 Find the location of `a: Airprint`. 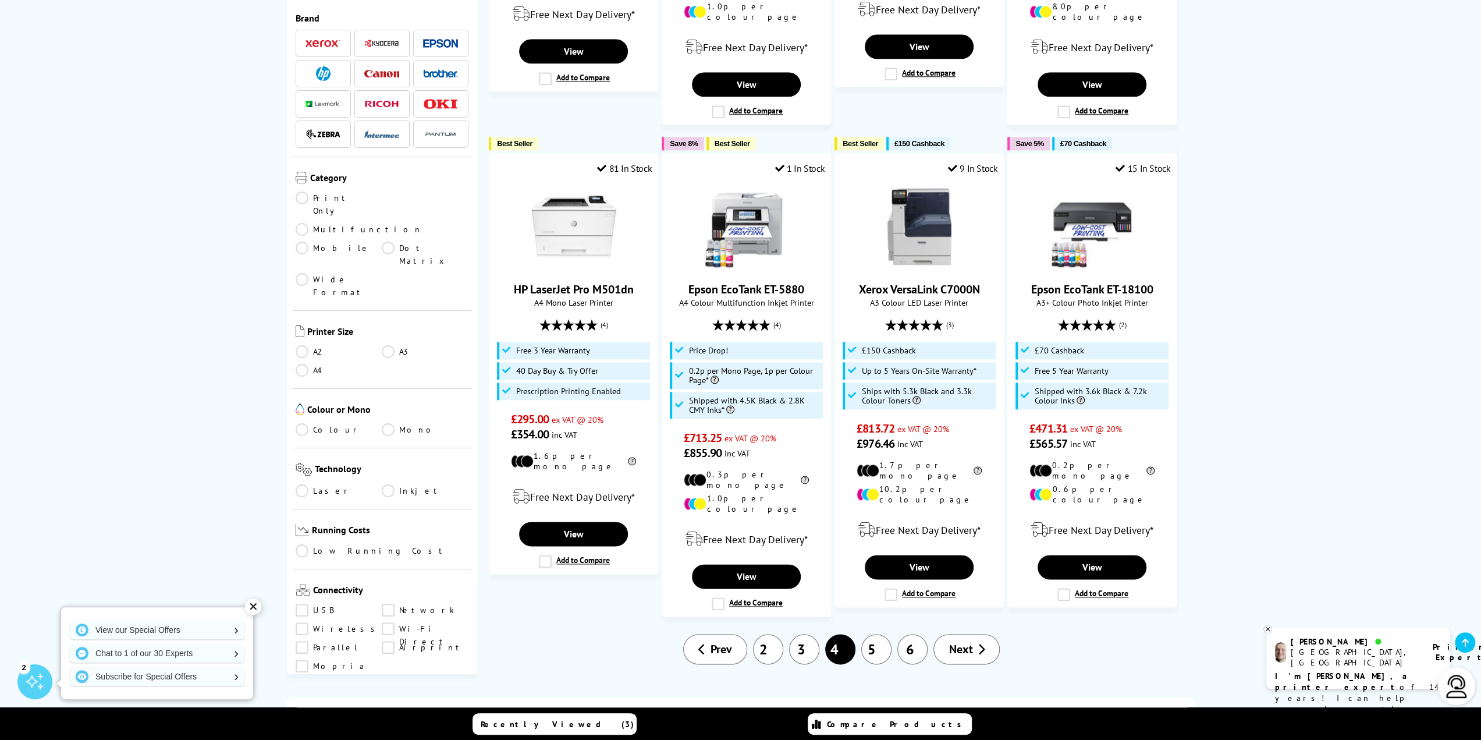

a: Airprint is located at coordinates (425, 647).